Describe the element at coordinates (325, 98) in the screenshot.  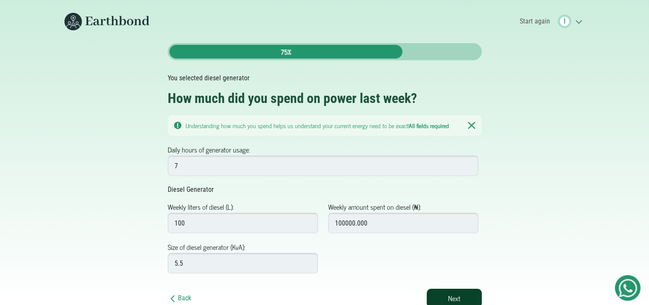
I see `h2: How much did you spend on power last week?` at that location.